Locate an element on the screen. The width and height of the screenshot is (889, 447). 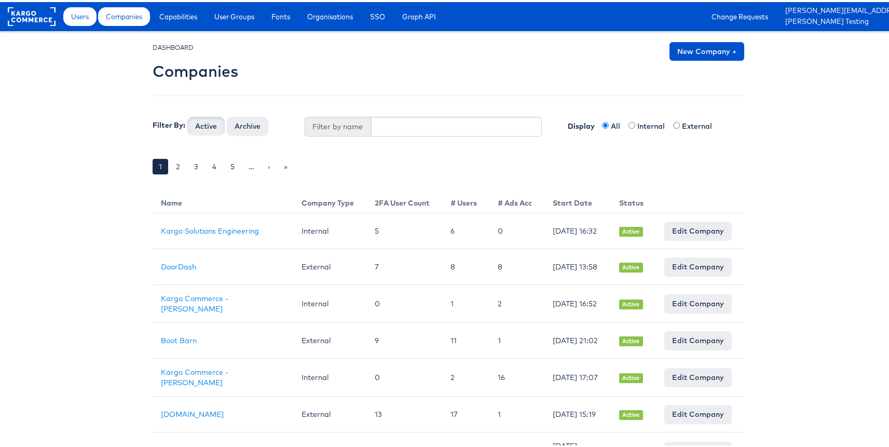
th: # Users is located at coordinates (466, 199).